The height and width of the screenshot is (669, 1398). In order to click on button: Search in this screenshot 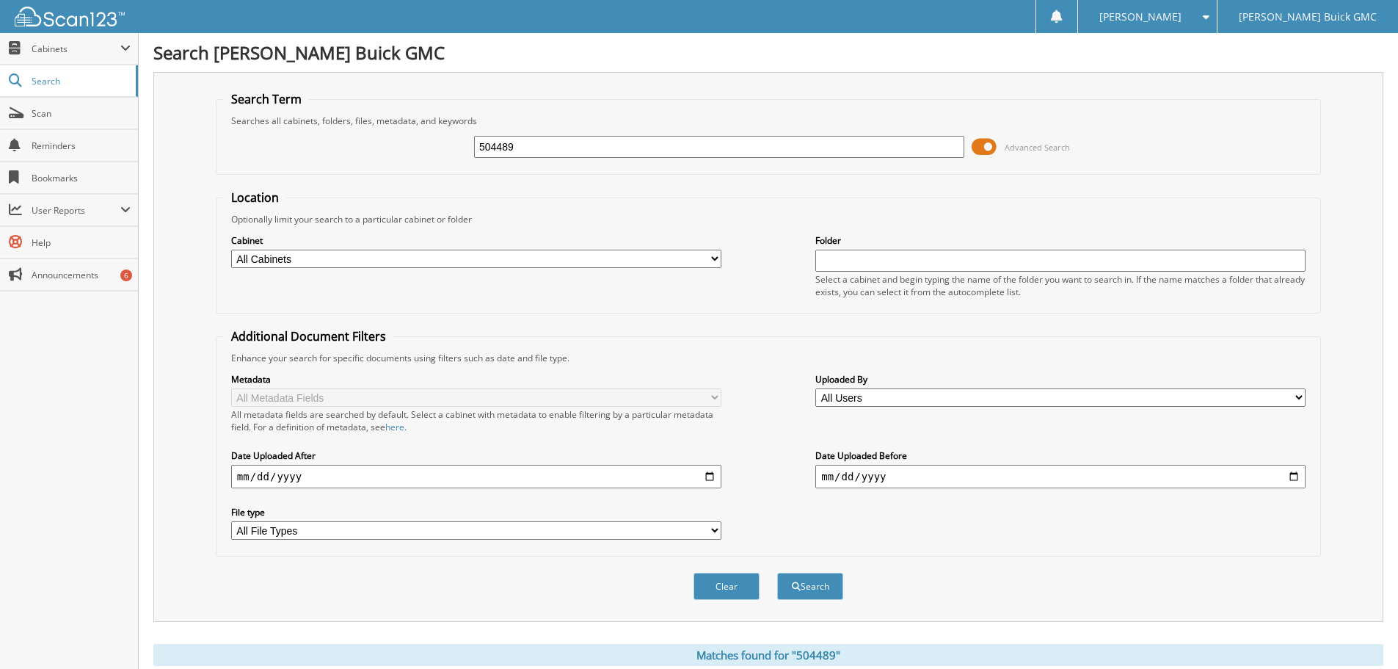, I will do `click(810, 586)`.